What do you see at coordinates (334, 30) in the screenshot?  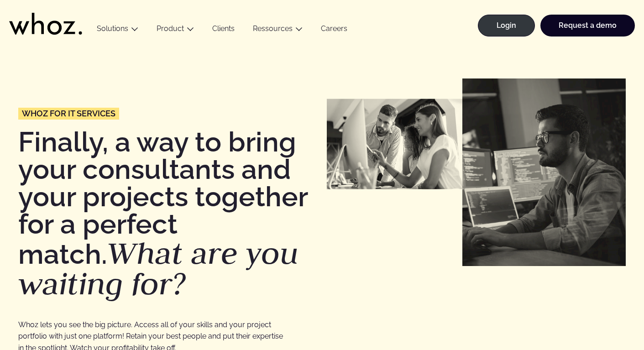 I see `a: Careers` at bounding box center [334, 30].